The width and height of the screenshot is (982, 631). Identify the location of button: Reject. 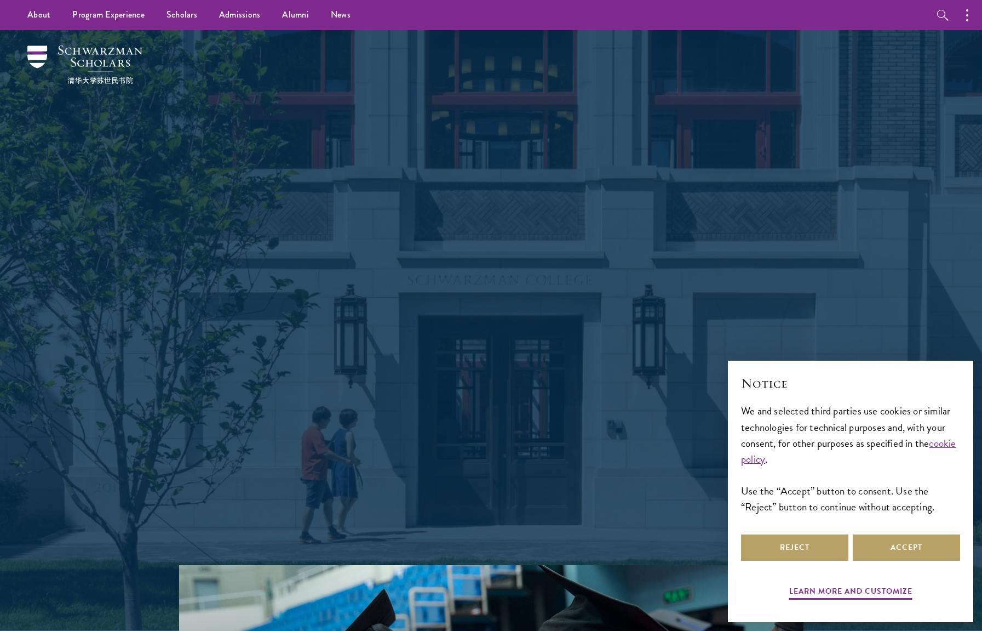
(795, 547).